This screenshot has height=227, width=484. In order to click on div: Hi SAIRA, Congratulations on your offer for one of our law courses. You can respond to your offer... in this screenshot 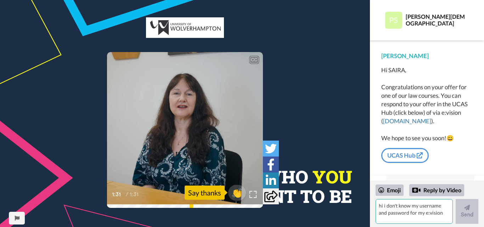, I will do `click(427, 104)`.